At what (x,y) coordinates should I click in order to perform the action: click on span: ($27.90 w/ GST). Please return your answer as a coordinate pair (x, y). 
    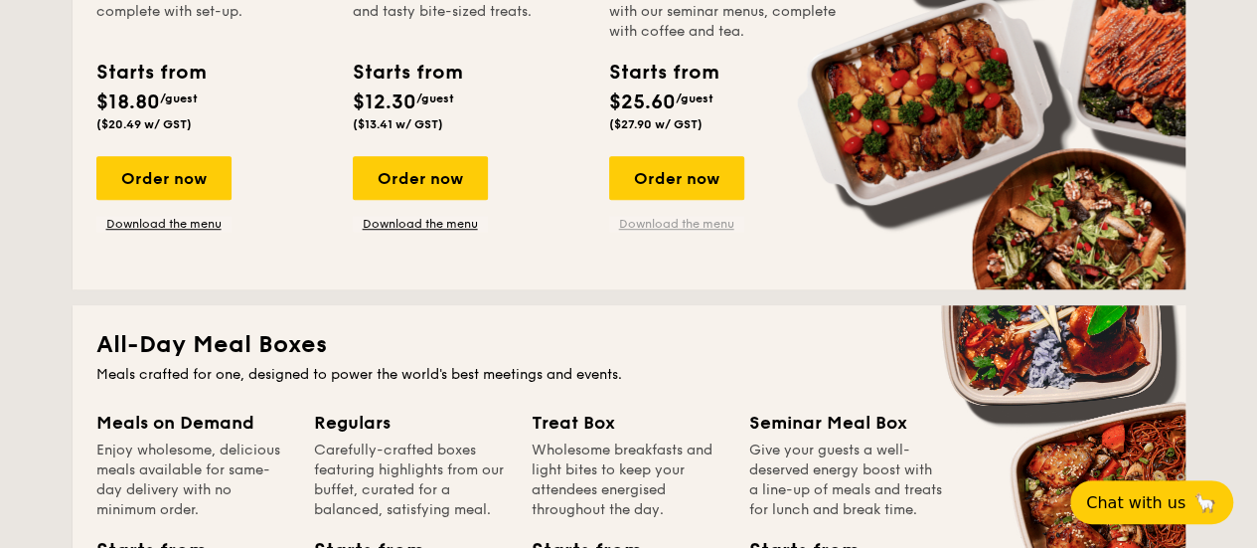
    Looking at the image, I should click on (656, 124).